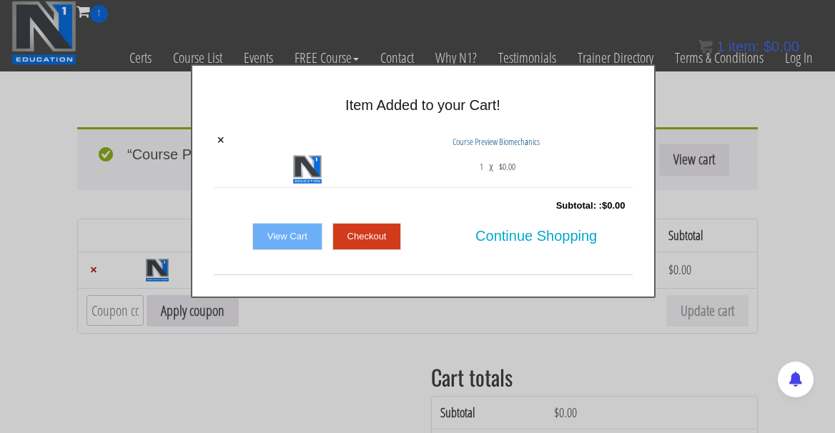  I want to click on div: Subtotal: :, so click(423, 206).